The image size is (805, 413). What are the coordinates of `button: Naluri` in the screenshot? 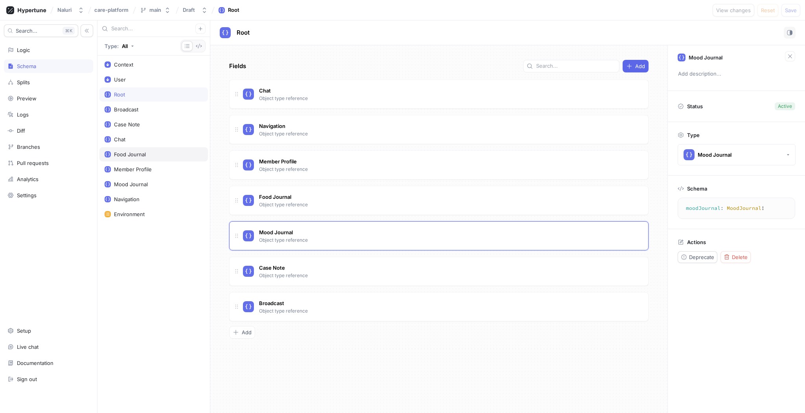 It's located at (71, 10).